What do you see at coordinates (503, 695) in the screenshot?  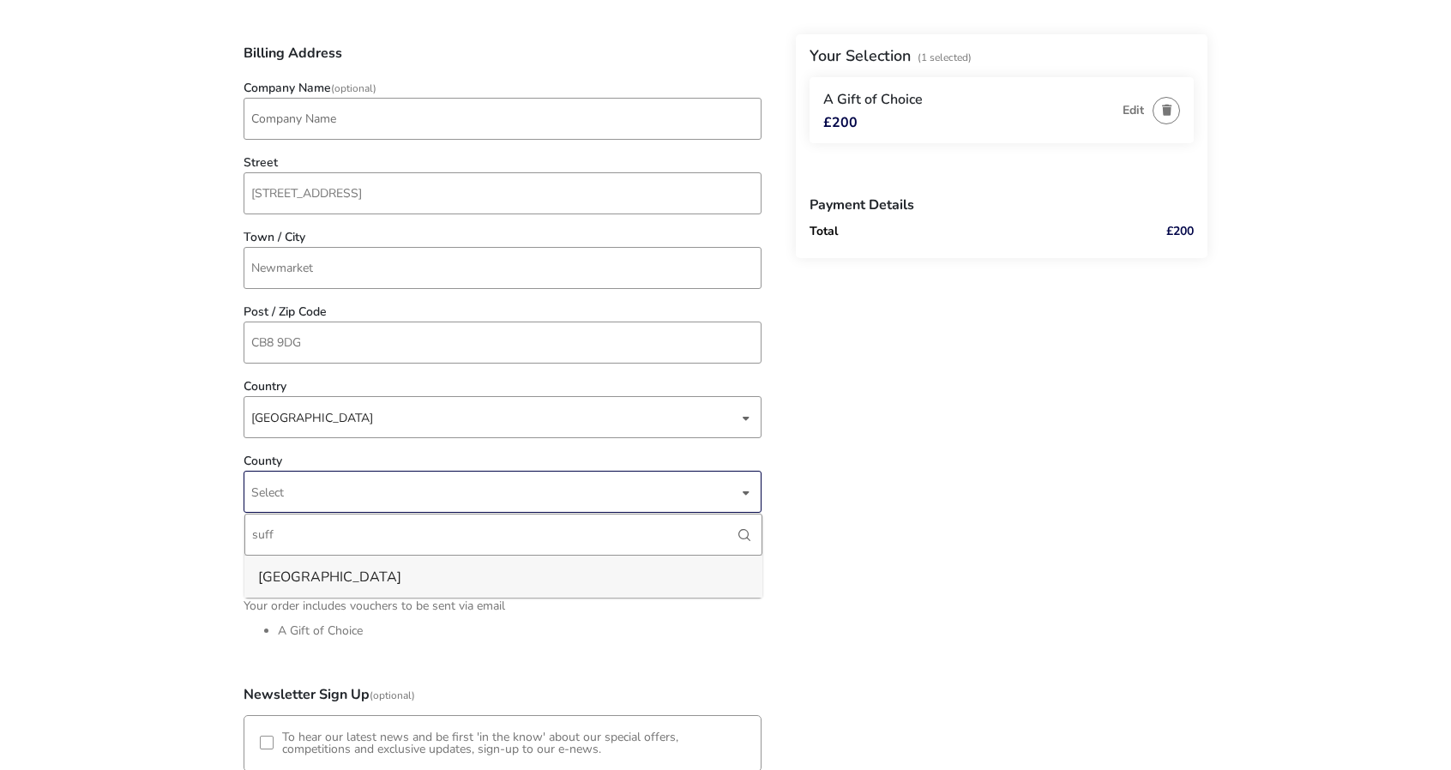 I see `h3: Newsletter Sign Up` at bounding box center [503, 695].